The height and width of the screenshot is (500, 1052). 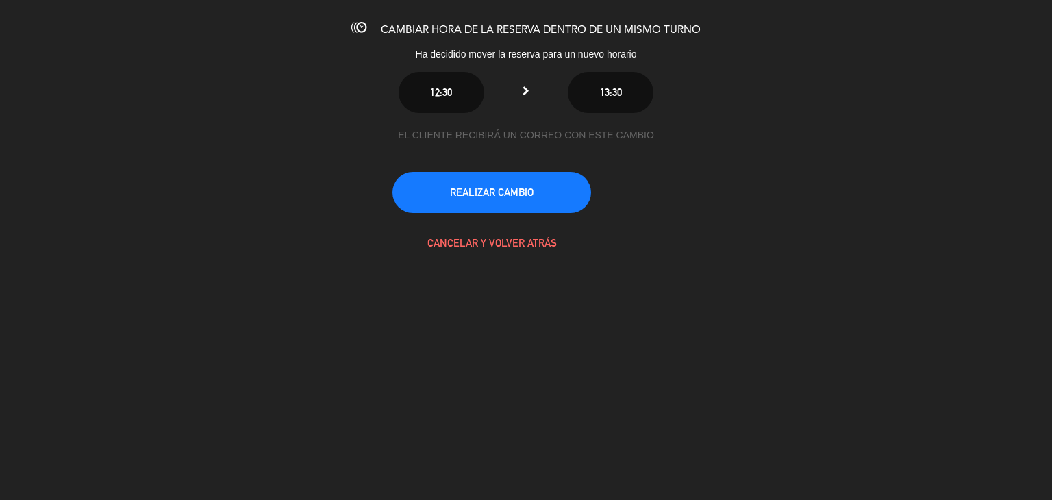 I want to click on div: EL CLIENTE RECIBIRÁ UN CORREO CON ESTE CAMBIO, so click(x=526, y=135).